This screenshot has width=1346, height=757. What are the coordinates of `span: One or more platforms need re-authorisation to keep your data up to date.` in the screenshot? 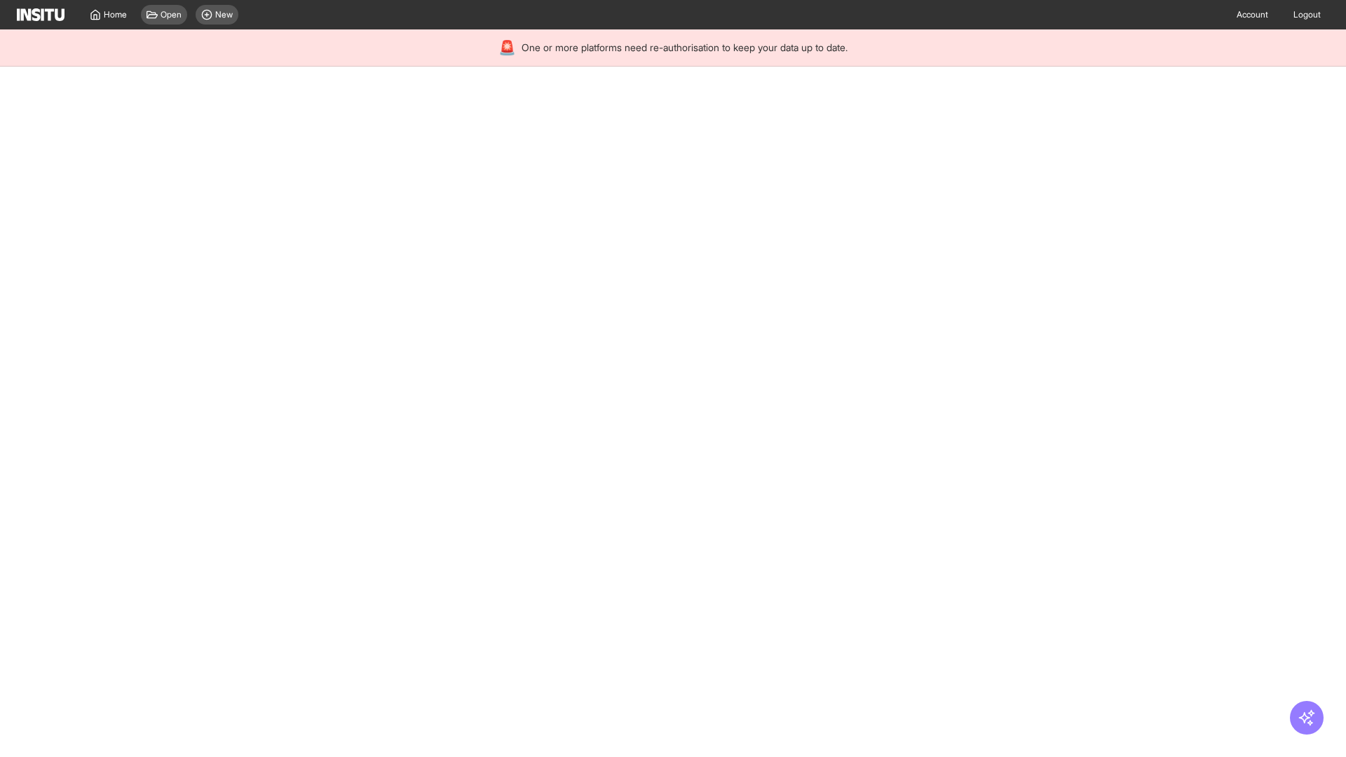 It's located at (684, 48).